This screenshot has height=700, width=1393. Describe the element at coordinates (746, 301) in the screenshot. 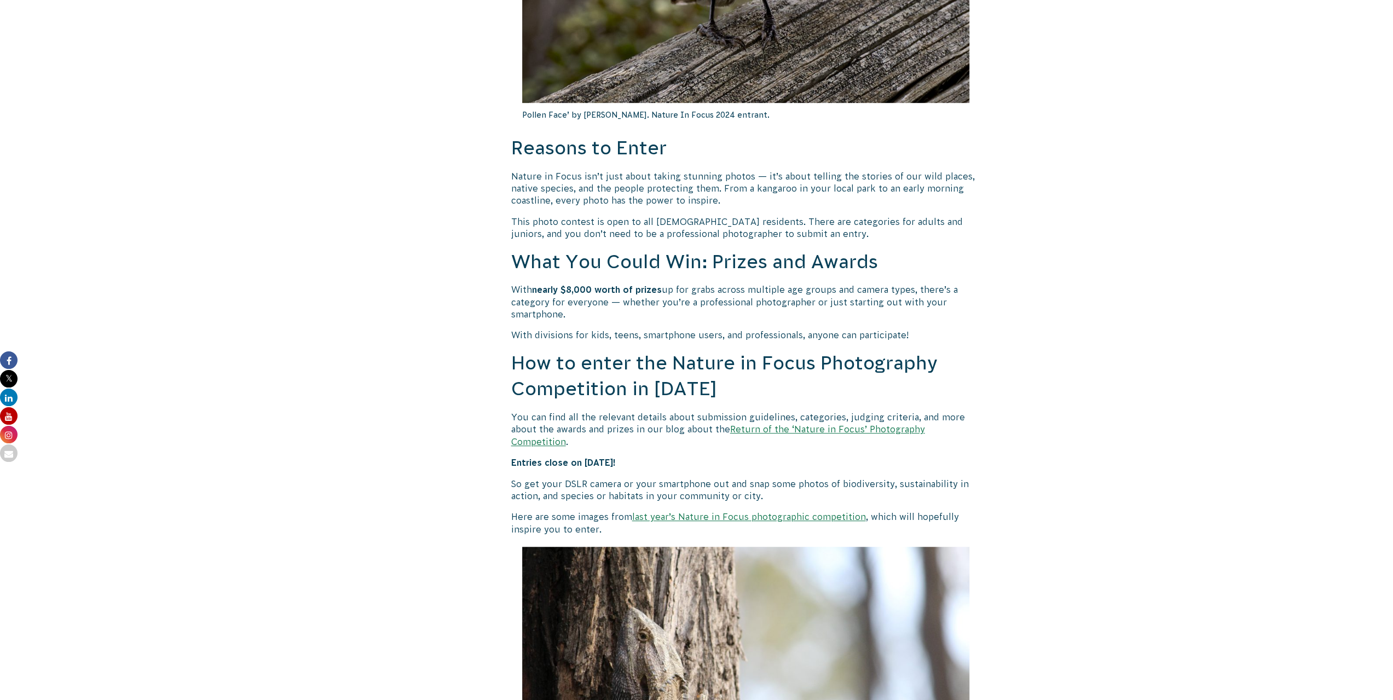

I see `p: With up for grabs across multiple age groups and camera types, there’s a category for everyone — ...` at that location.